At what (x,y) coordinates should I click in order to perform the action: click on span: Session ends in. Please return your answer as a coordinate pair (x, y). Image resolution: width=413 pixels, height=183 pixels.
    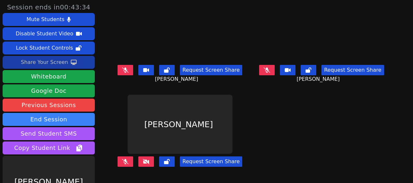
    Looking at the image, I should click on (49, 7).